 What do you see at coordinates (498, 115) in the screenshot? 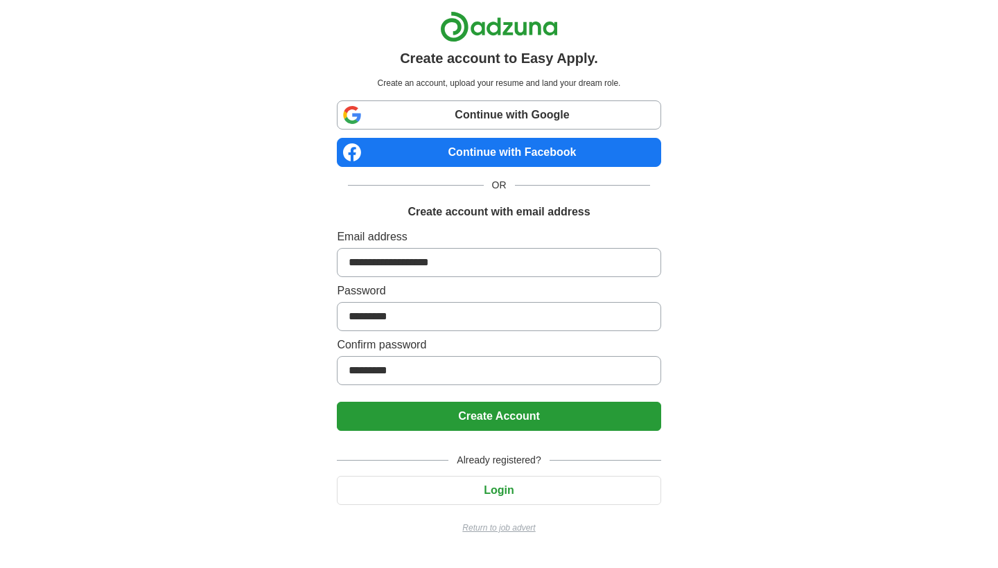
I see `a: Continue with Google` at bounding box center [498, 115].